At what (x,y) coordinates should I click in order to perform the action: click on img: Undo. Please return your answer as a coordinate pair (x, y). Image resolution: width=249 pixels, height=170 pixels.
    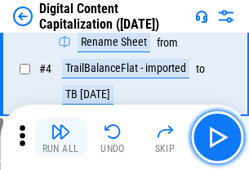
    Looking at the image, I should click on (113, 132).